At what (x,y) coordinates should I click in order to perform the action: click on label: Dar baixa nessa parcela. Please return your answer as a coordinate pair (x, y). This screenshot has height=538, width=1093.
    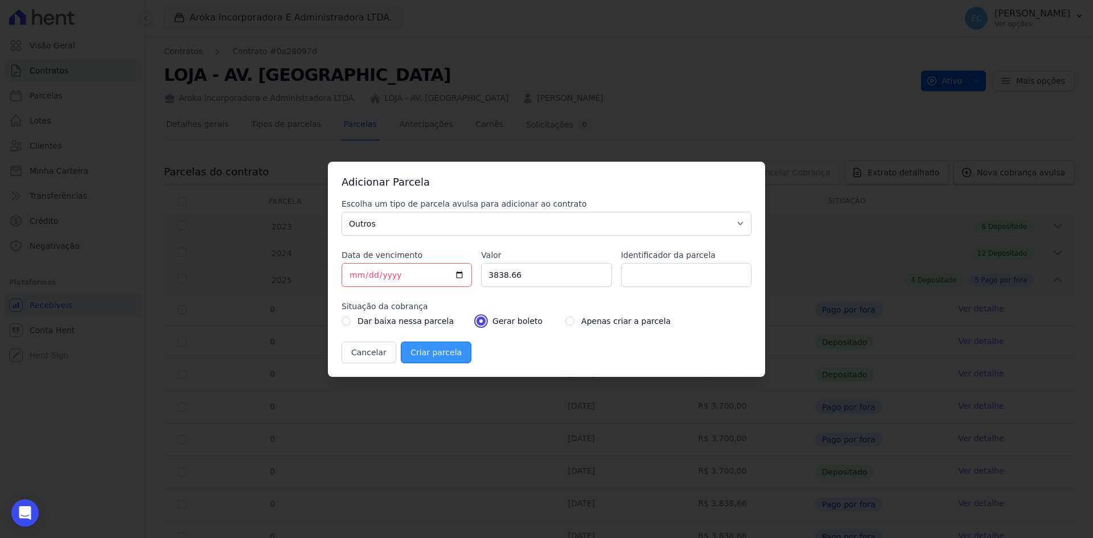
    Looking at the image, I should click on (405, 321).